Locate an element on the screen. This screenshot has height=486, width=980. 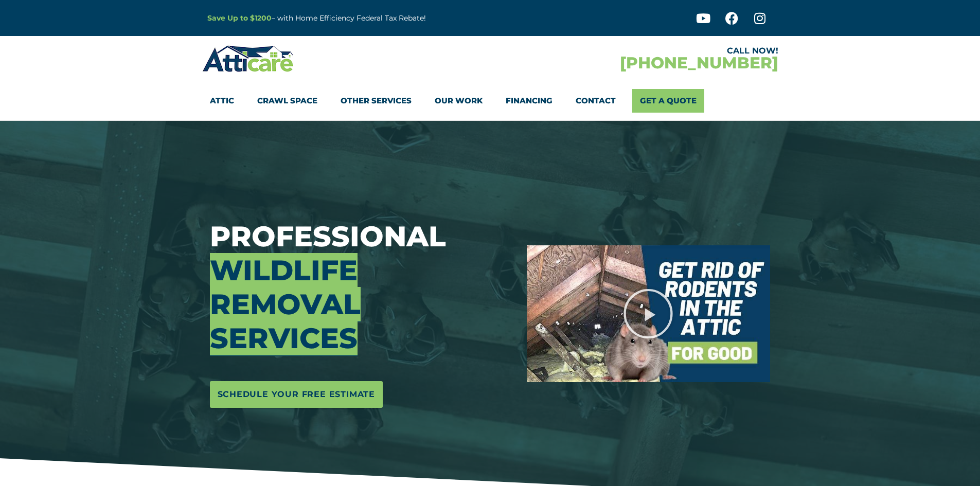
a: Get A Quote is located at coordinates (668, 101).